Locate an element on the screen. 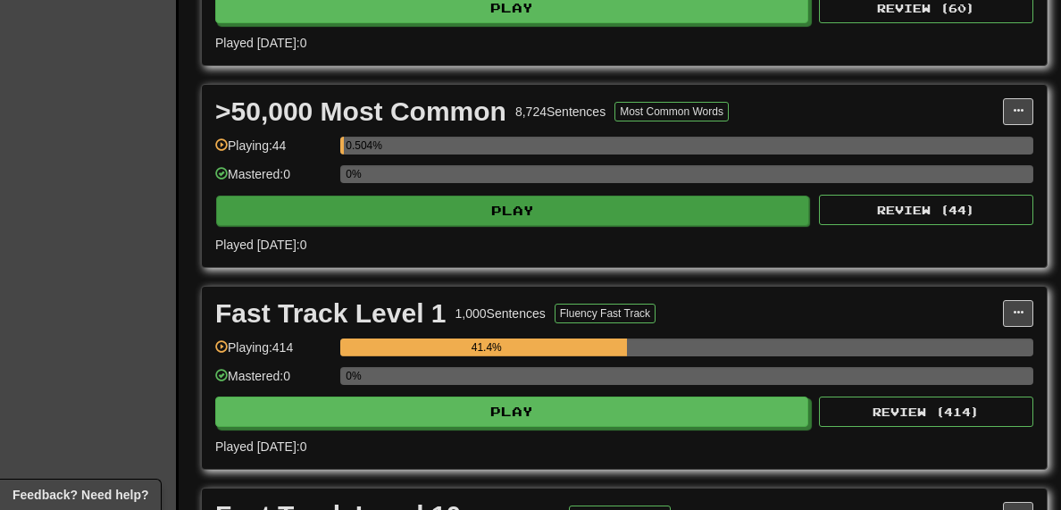  button: Most Common Words is located at coordinates (671, 112).